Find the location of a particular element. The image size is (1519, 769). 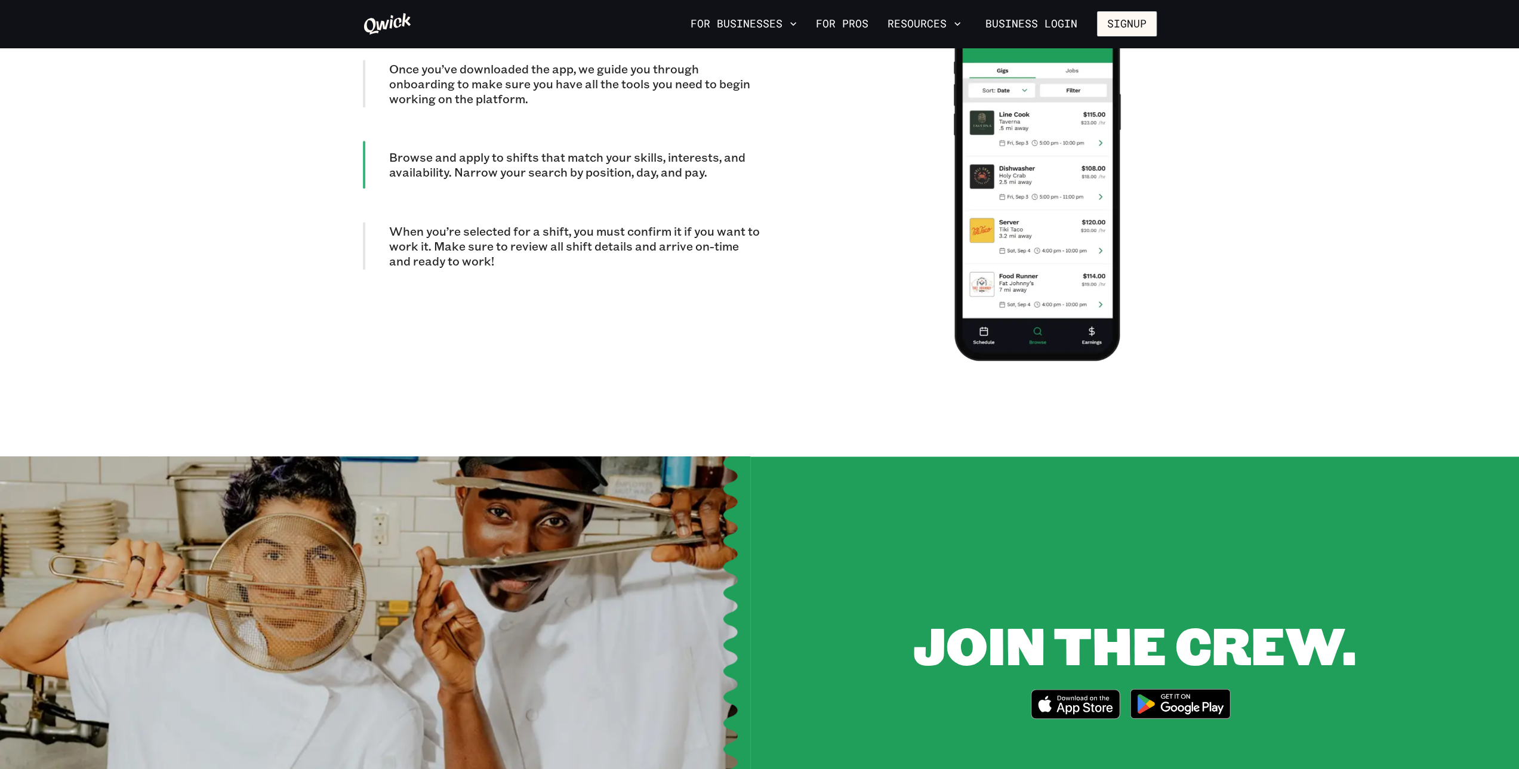

a: For Pros is located at coordinates (842, 24).